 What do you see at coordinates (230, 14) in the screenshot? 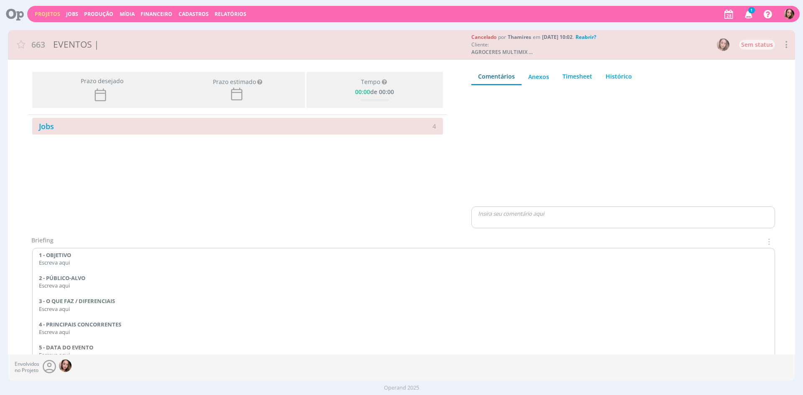
I see `button: Relatórios` at bounding box center [230, 14].